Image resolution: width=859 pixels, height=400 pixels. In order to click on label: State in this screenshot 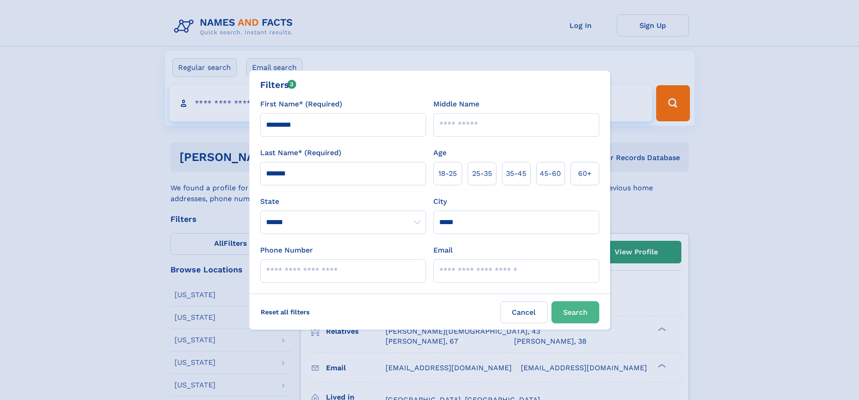, I will do `click(343, 202)`.